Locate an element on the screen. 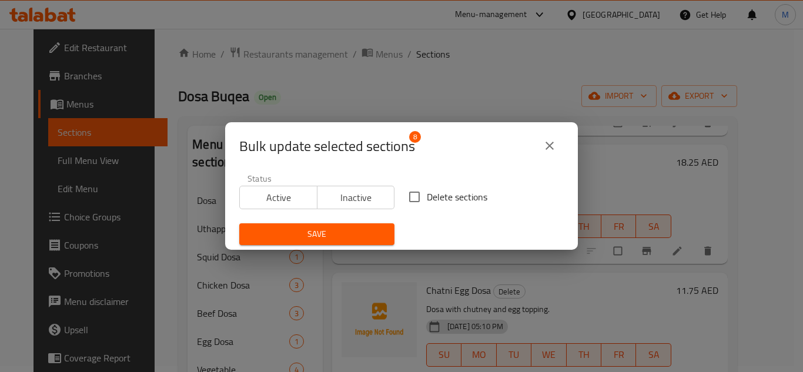 This screenshot has width=803, height=372. button: Inactive is located at coordinates (355, 197).